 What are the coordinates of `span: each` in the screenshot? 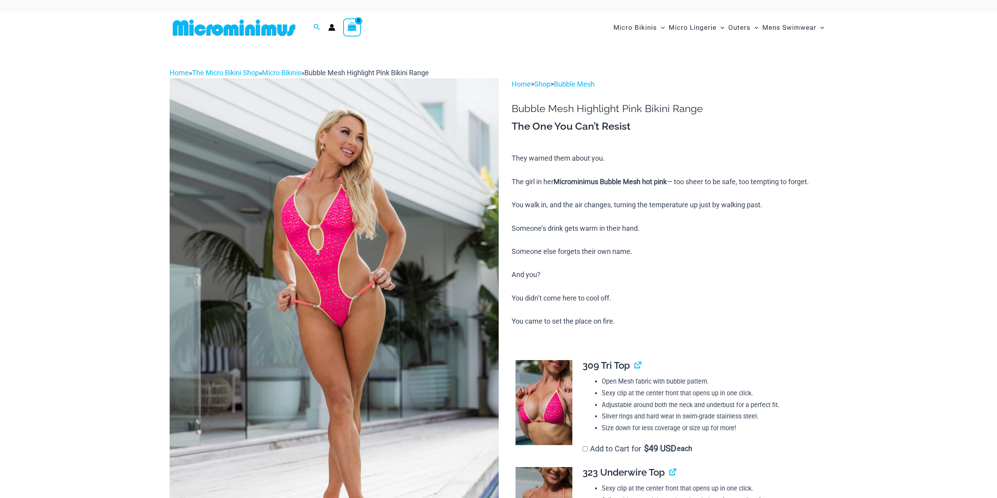 It's located at (684, 448).